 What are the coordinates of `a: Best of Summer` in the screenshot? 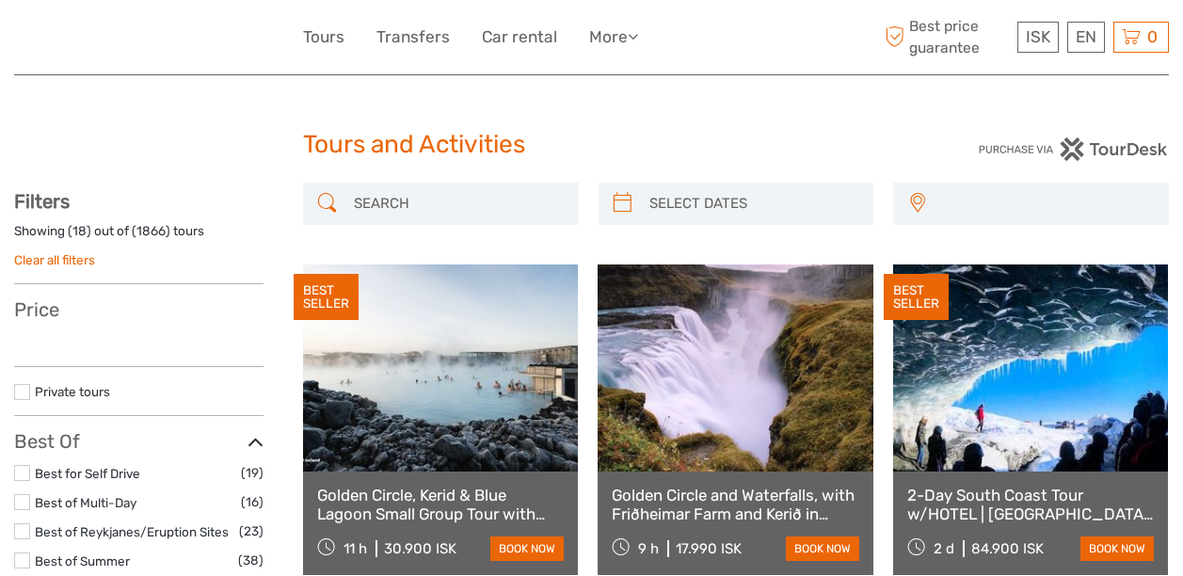 It's located at (82, 561).